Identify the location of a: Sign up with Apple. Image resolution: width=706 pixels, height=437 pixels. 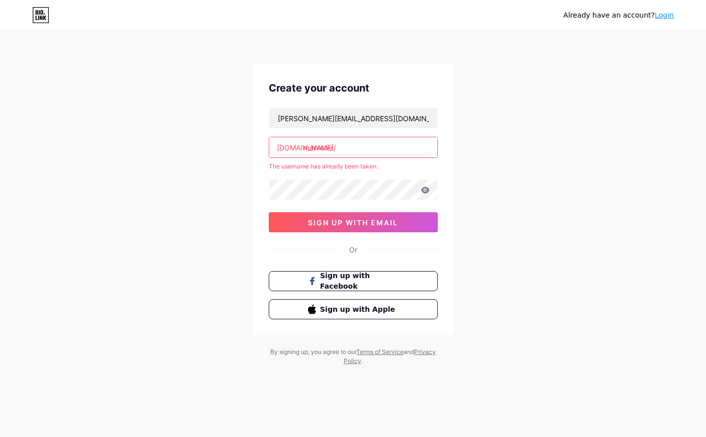
(353, 309).